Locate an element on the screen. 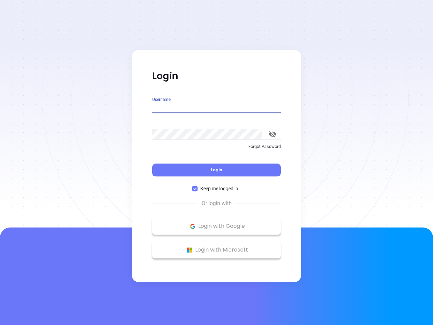 The height and width of the screenshot is (325, 433). button: toggle password visibility is located at coordinates (273, 134).